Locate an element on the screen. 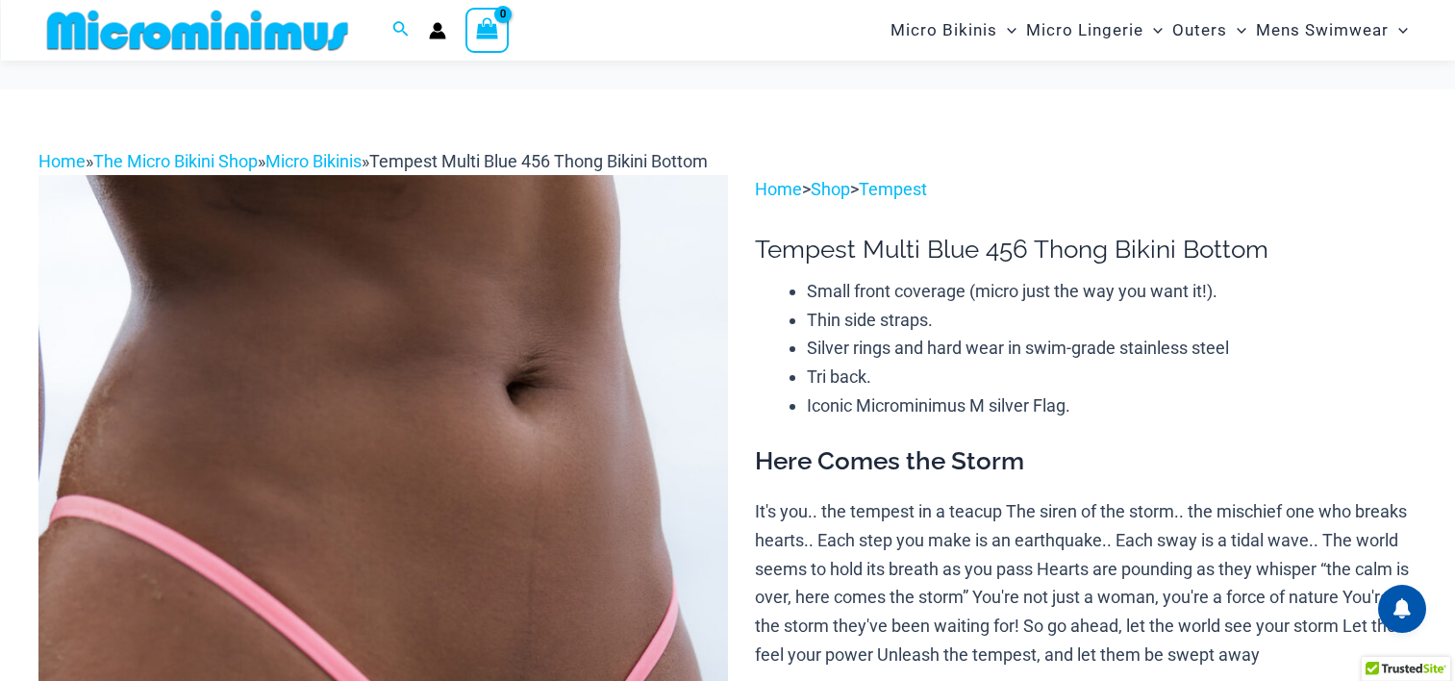  span: Micro Lingerie is located at coordinates (1085, 30).